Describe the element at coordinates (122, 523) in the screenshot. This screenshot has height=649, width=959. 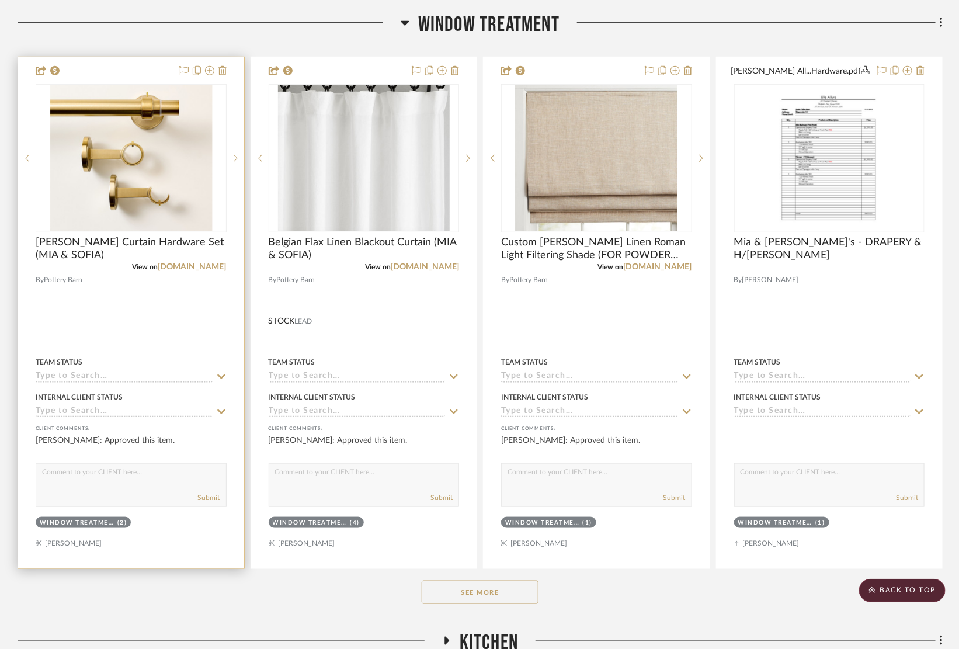
I see `div: (2)` at that location.